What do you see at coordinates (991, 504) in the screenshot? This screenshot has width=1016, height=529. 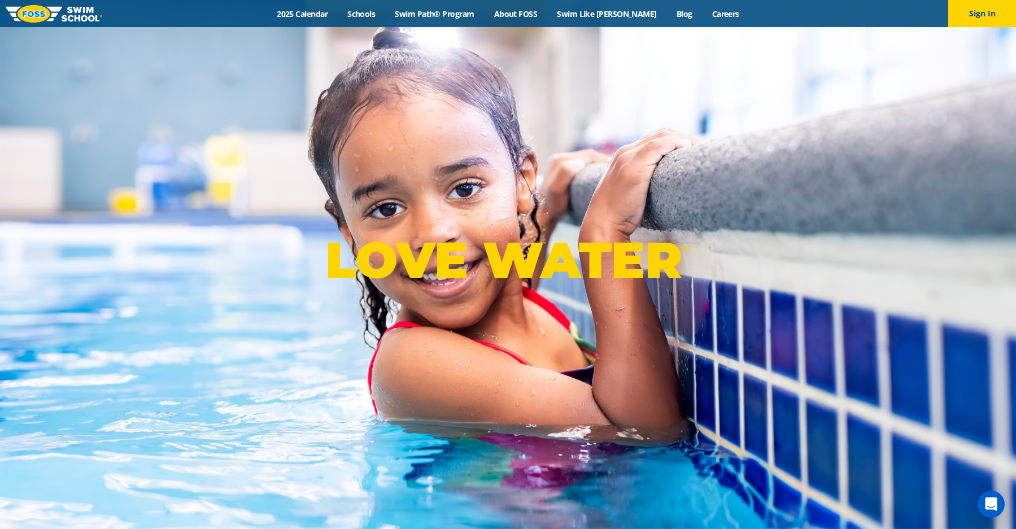 I see `div: Open Intercom Messenger` at bounding box center [991, 504].